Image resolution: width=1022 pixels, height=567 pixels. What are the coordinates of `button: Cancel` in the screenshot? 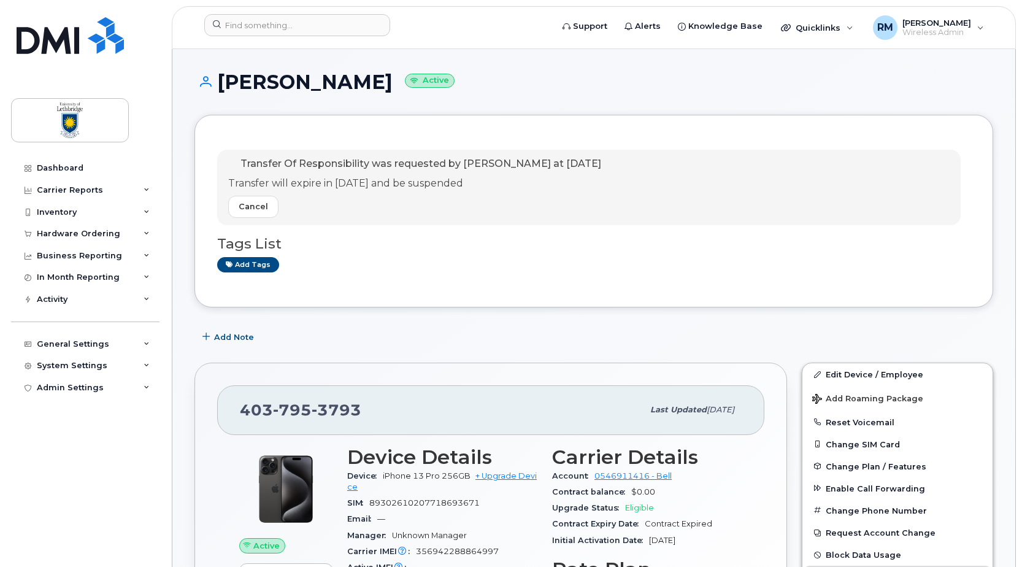 It's located at (253, 207).